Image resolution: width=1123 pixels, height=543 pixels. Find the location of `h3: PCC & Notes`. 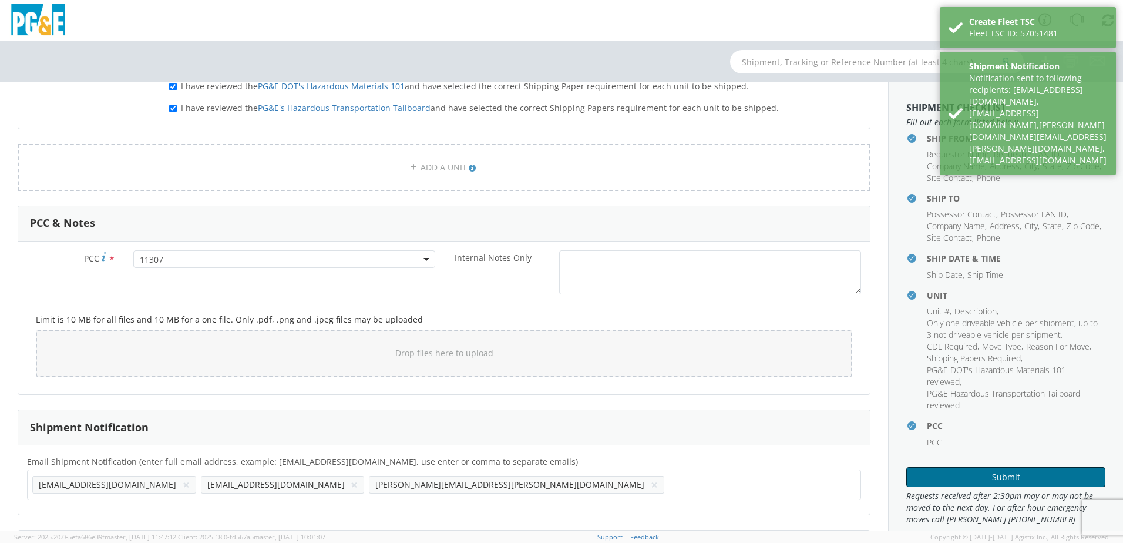

h3: PCC & Notes is located at coordinates (62, 223).